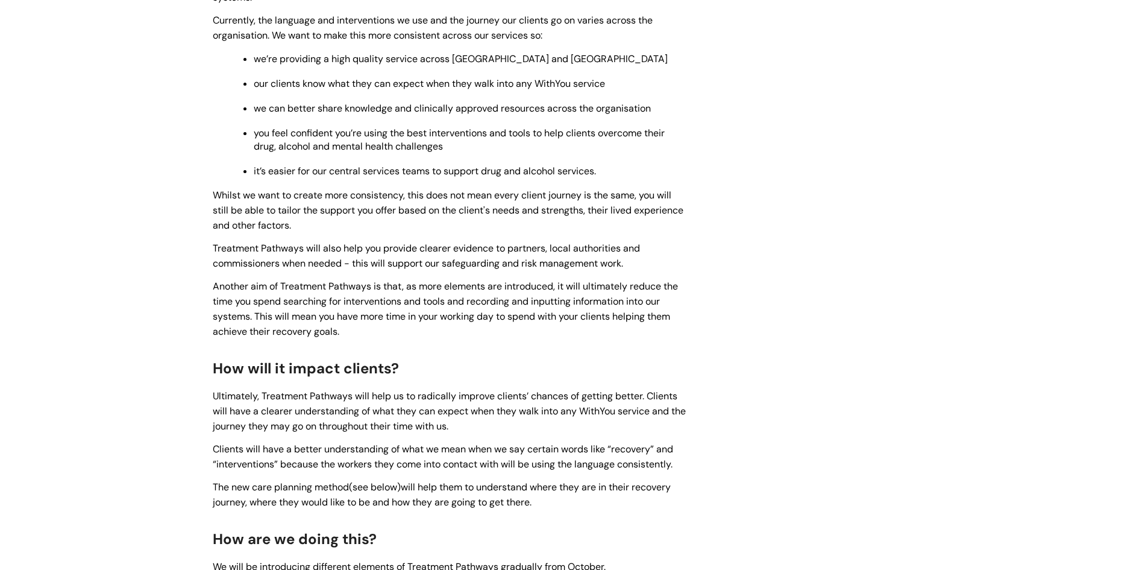 Image resolution: width=1148 pixels, height=570 pixels. I want to click on span: Whilst we want to create more consistency, this does not mean every client journey is the same, y..., so click(448, 210).